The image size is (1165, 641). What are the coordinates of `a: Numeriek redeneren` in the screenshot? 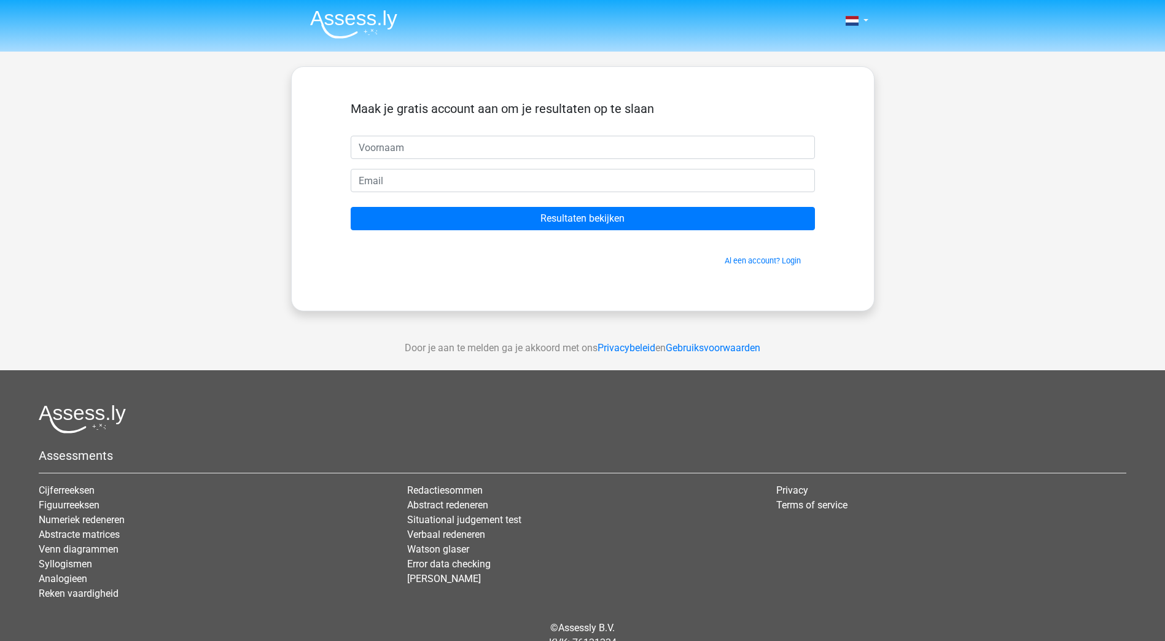 It's located at (82, 520).